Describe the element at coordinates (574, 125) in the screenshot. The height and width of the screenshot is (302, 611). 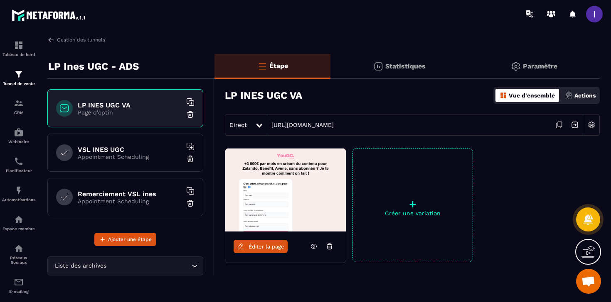
I see `img: arrow-next.bcc2205e.svg` at that location.